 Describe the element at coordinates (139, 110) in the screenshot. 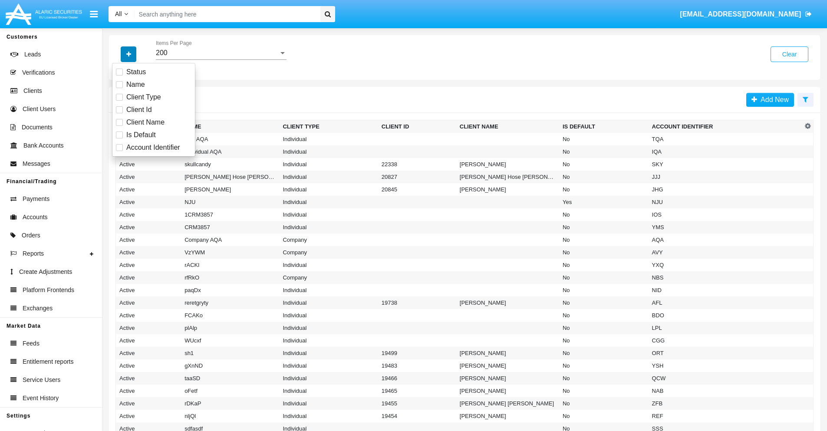

I see `span: Client Id` at that location.